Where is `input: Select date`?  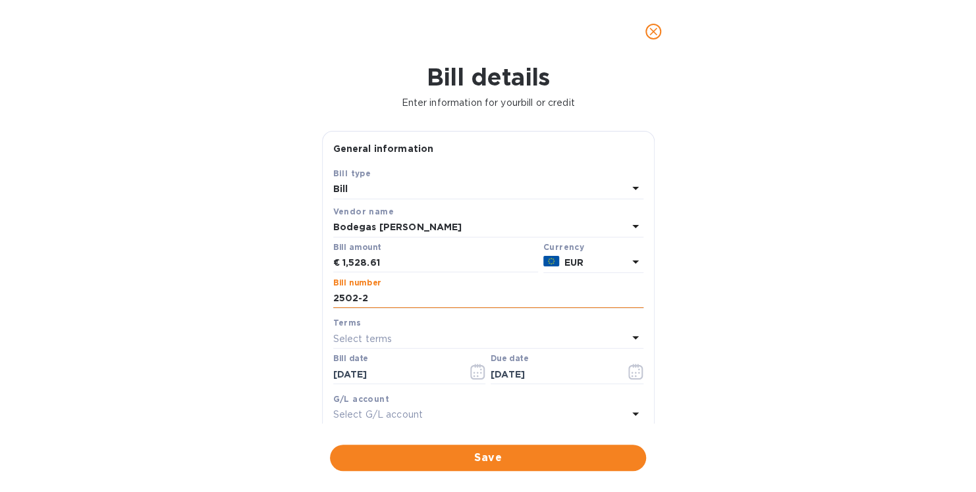 input: Select date is located at coordinates (395, 375).